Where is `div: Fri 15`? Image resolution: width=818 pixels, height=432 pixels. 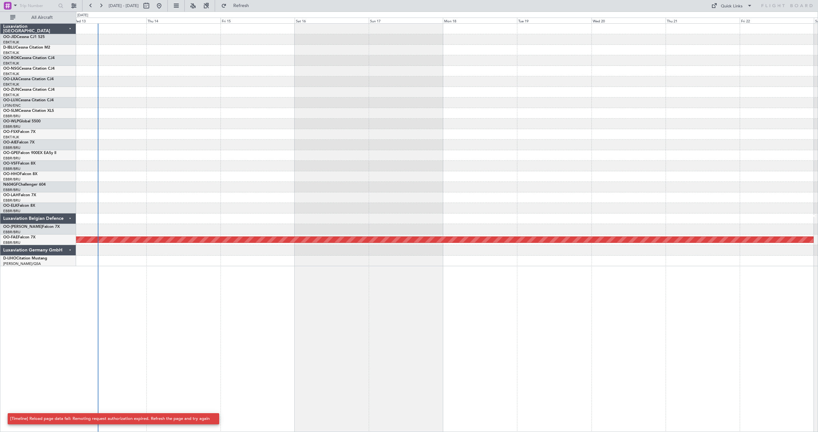
div: Fri 15 is located at coordinates (258, 20).